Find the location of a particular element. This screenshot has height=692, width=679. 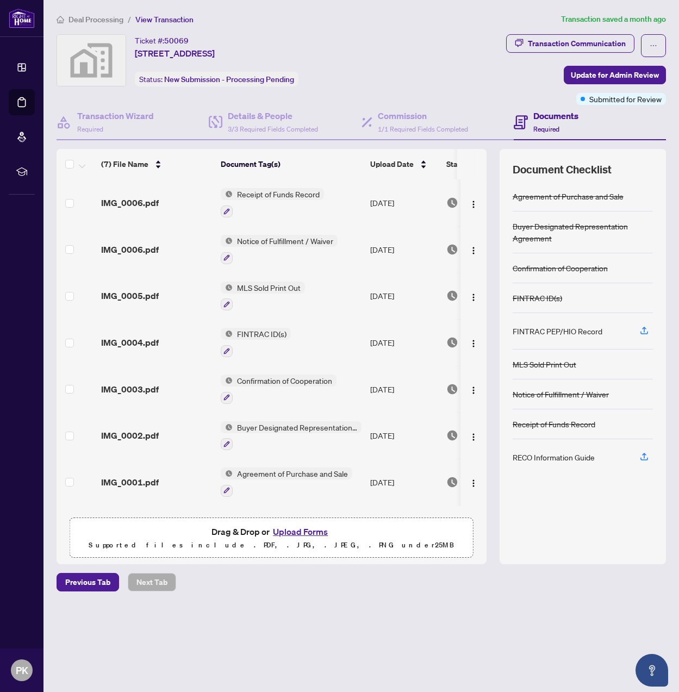

span: PK is located at coordinates (22, 670).